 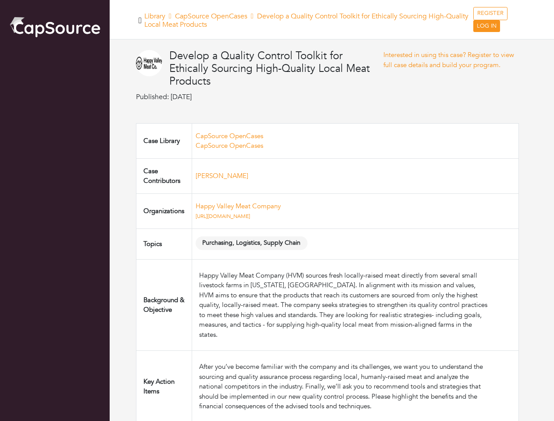 What do you see at coordinates (238, 206) in the screenshot?
I see `a: Happy Valley Meat Company` at bounding box center [238, 206].